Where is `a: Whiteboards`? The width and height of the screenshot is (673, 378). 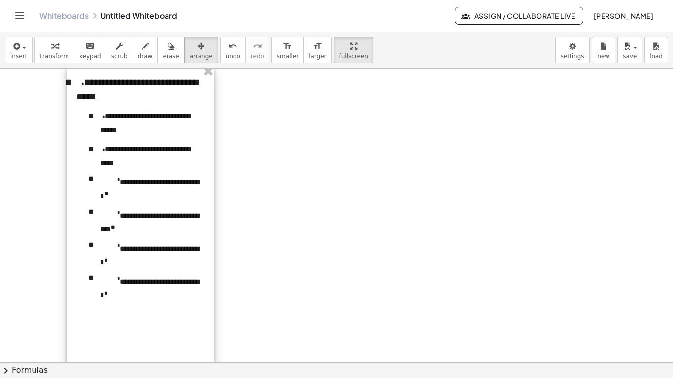 a: Whiteboards is located at coordinates (64, 16).